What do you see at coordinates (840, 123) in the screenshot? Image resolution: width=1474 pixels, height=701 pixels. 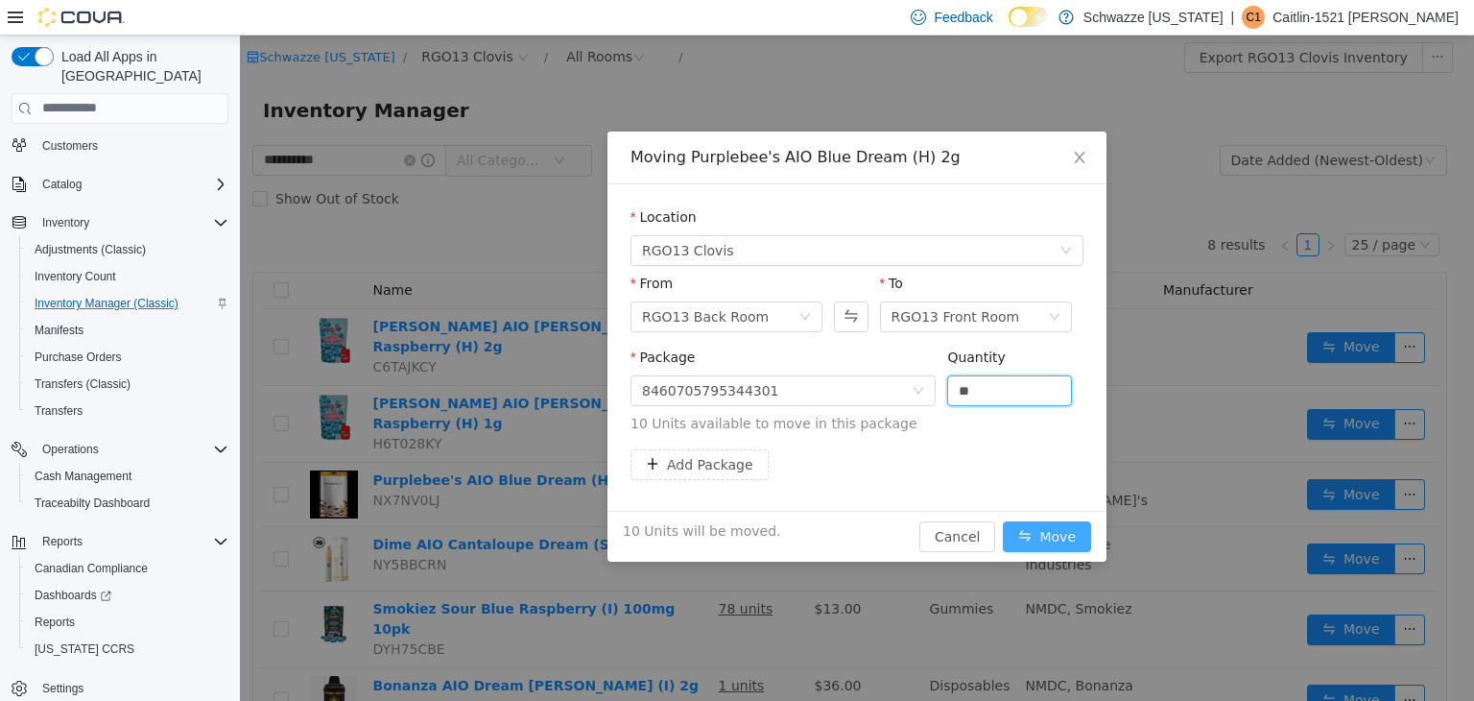 I see `button: Close` at bounding box center [840, 123].